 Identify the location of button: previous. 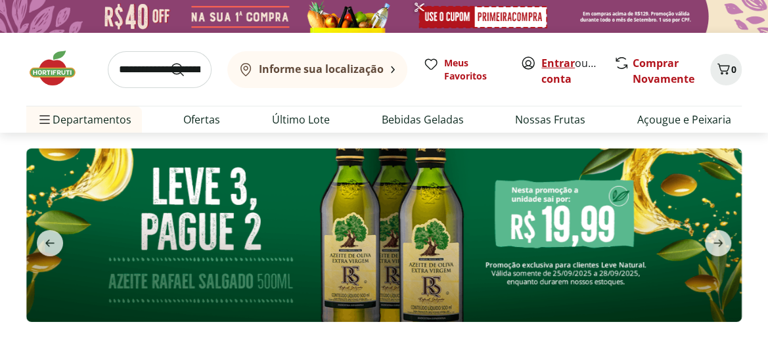
(50, 243).